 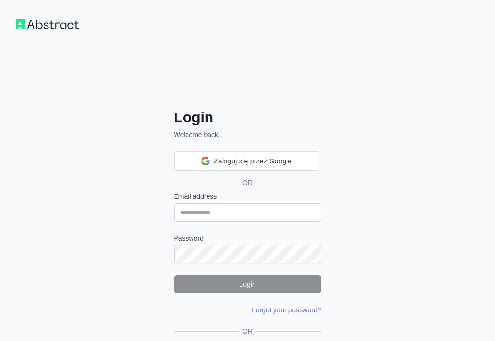 I want to click on label: Password, so click(x=248, y=238).